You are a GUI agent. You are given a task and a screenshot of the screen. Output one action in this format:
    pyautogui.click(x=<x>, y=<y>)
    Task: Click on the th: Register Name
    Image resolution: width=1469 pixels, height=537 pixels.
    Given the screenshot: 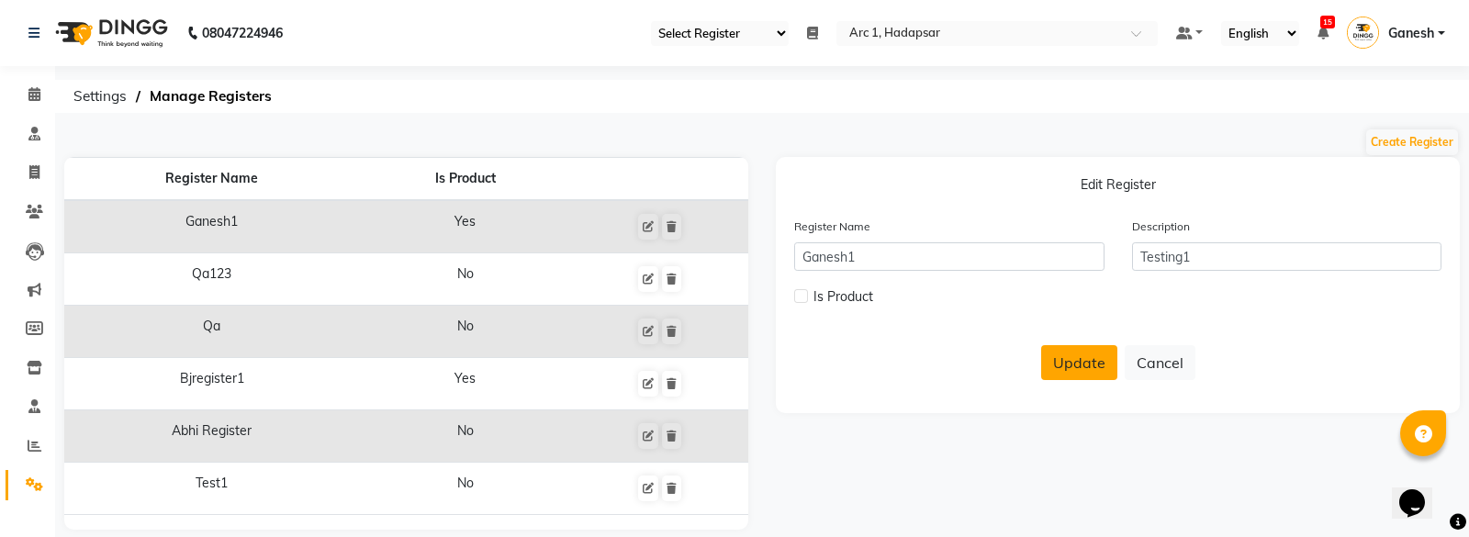 What is the action you would take?
    pyautogui.click(x=211, y=179)
    